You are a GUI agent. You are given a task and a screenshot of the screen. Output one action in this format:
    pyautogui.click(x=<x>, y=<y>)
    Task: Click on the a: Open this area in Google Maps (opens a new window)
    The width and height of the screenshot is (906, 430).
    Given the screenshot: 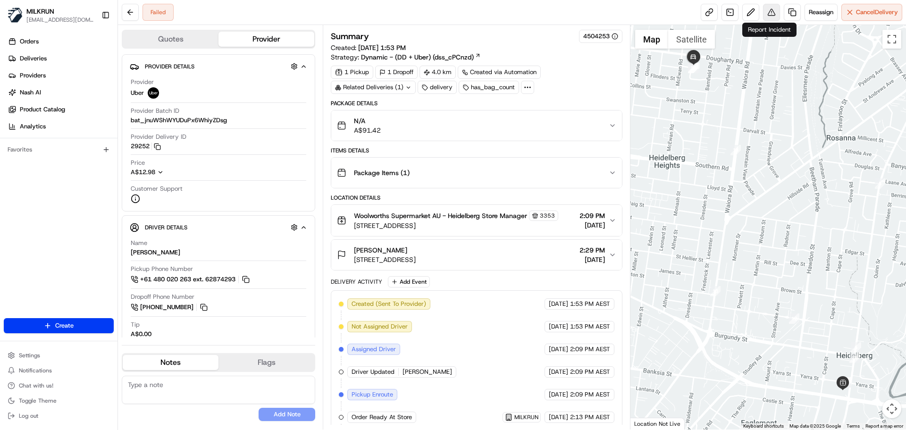 What is the action you would take?
    pyautogui.click(x=648, y=423)
    